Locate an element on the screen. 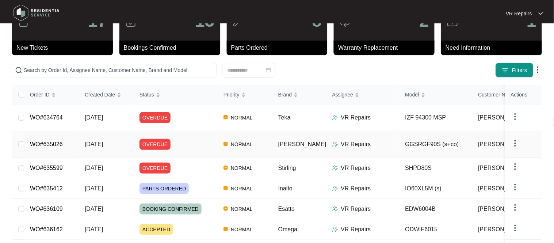 The height and width of the screenshot is (243, 554). td: EDW6004B is located at coordinates (436, 209).